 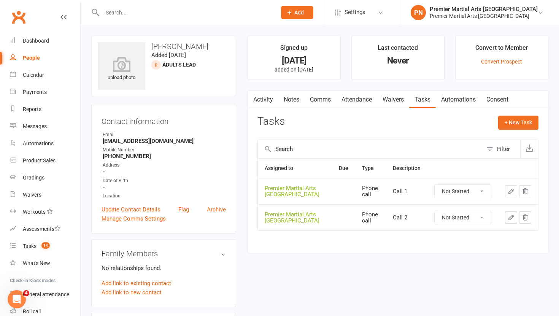 I want to click on div: Waivers, so click(x=32, y=195).